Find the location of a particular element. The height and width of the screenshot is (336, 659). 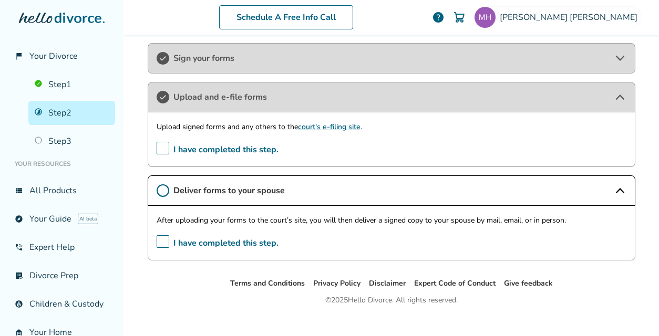

a: exploreYour GuideAI beta is located at coordinates (61, 219).